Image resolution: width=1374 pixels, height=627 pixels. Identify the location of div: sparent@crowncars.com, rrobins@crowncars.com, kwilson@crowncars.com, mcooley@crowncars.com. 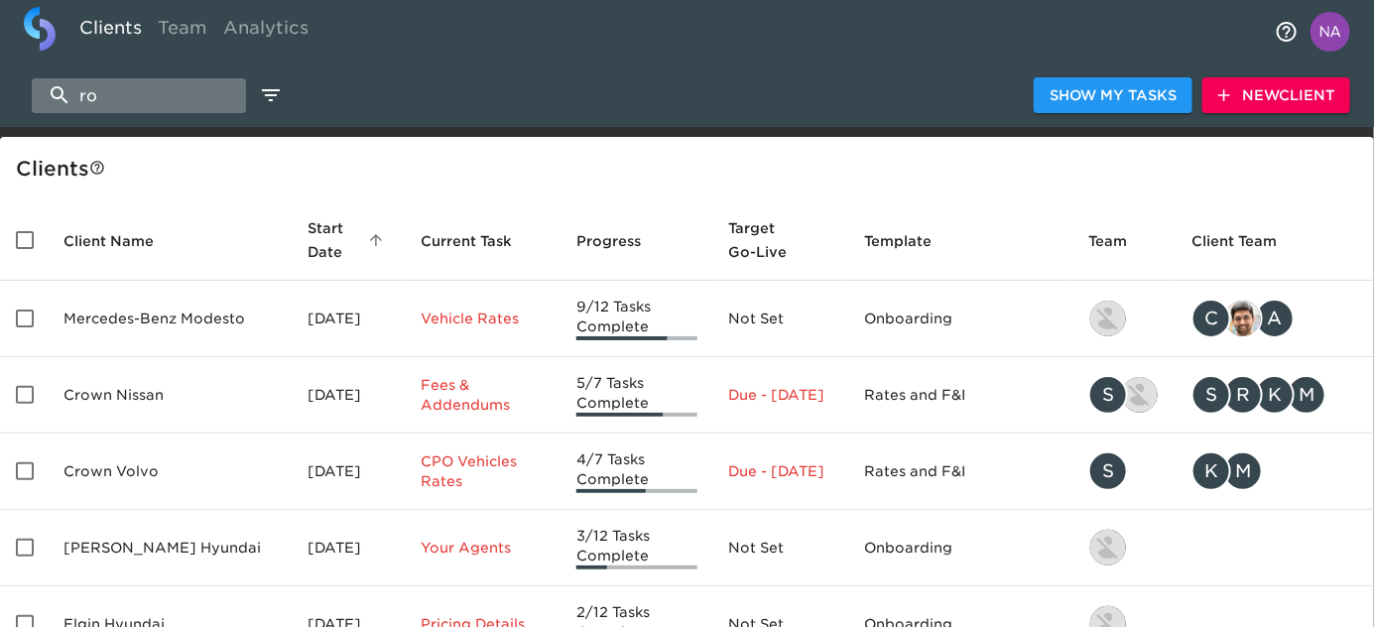
(1275, 395).